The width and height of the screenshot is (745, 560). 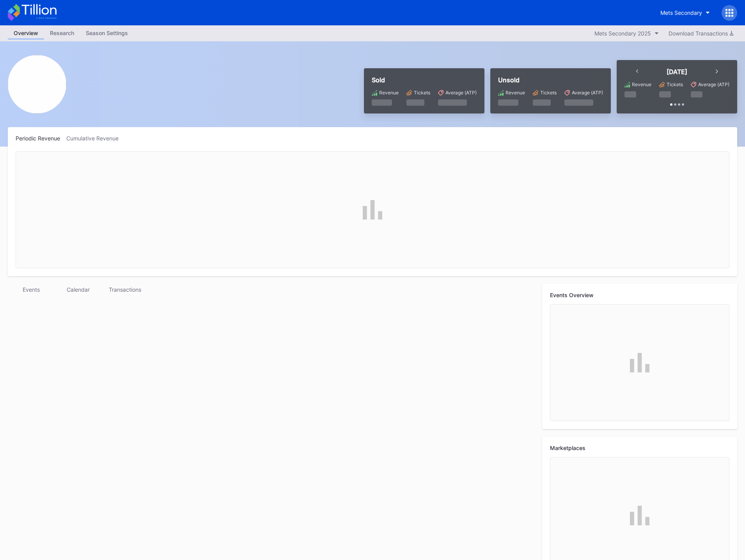 I want to click on div: Events, so click(x=31, y=289).